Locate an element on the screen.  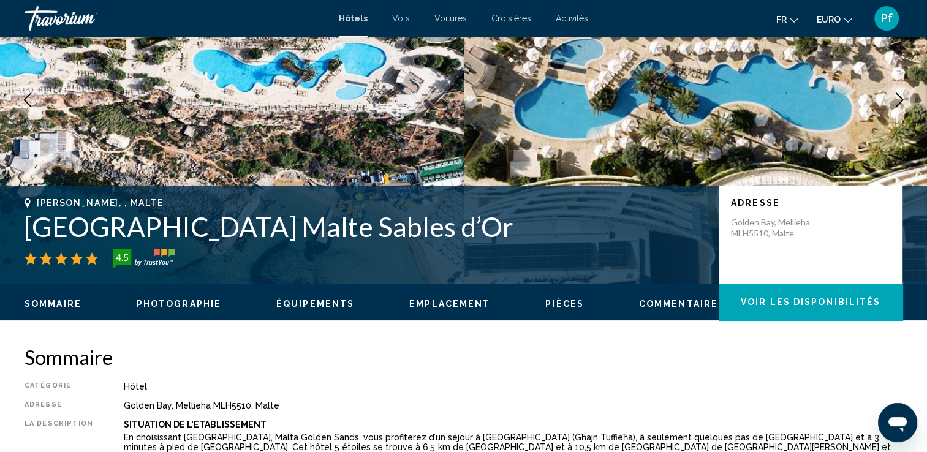
div: Adresse is located at coordinates (59, 405).